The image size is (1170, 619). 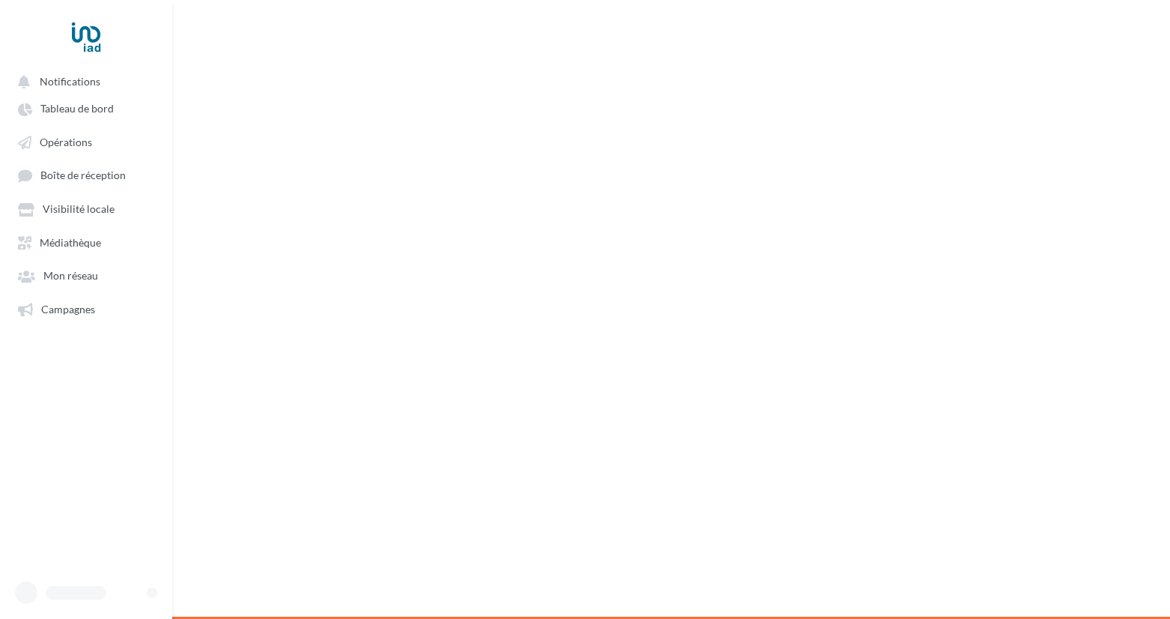 What do you see at coordinates (86, 142) in the screenshot?
I see `a: Opérations` at bounding box center [86, 142].